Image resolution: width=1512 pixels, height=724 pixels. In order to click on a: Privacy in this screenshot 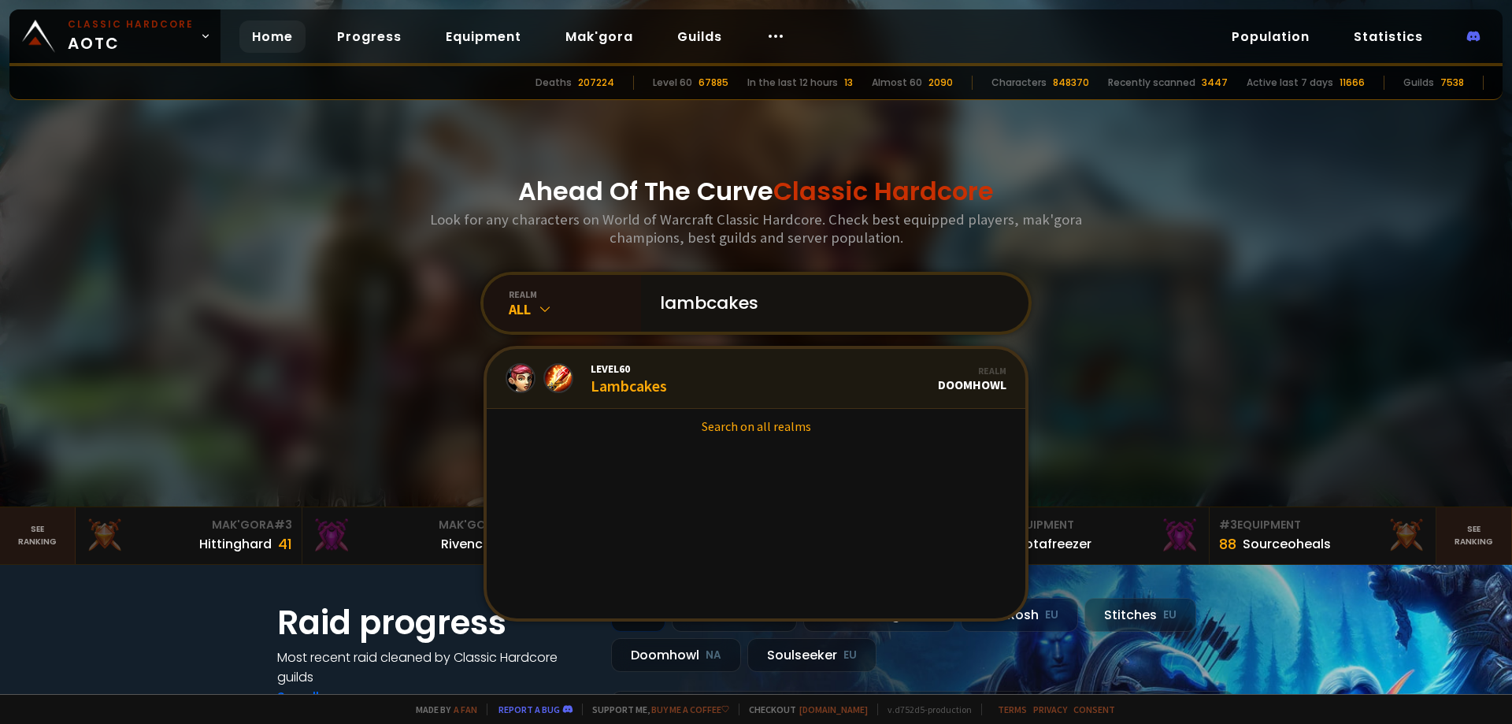, I will do `click(1050, 709)`.